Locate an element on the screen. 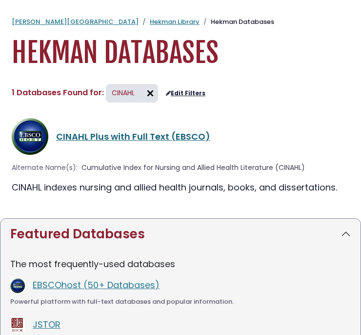 Image resolution: width=361 pixels, height=335 pixels. a: Hekman Library is located at coordinates (175, 21).